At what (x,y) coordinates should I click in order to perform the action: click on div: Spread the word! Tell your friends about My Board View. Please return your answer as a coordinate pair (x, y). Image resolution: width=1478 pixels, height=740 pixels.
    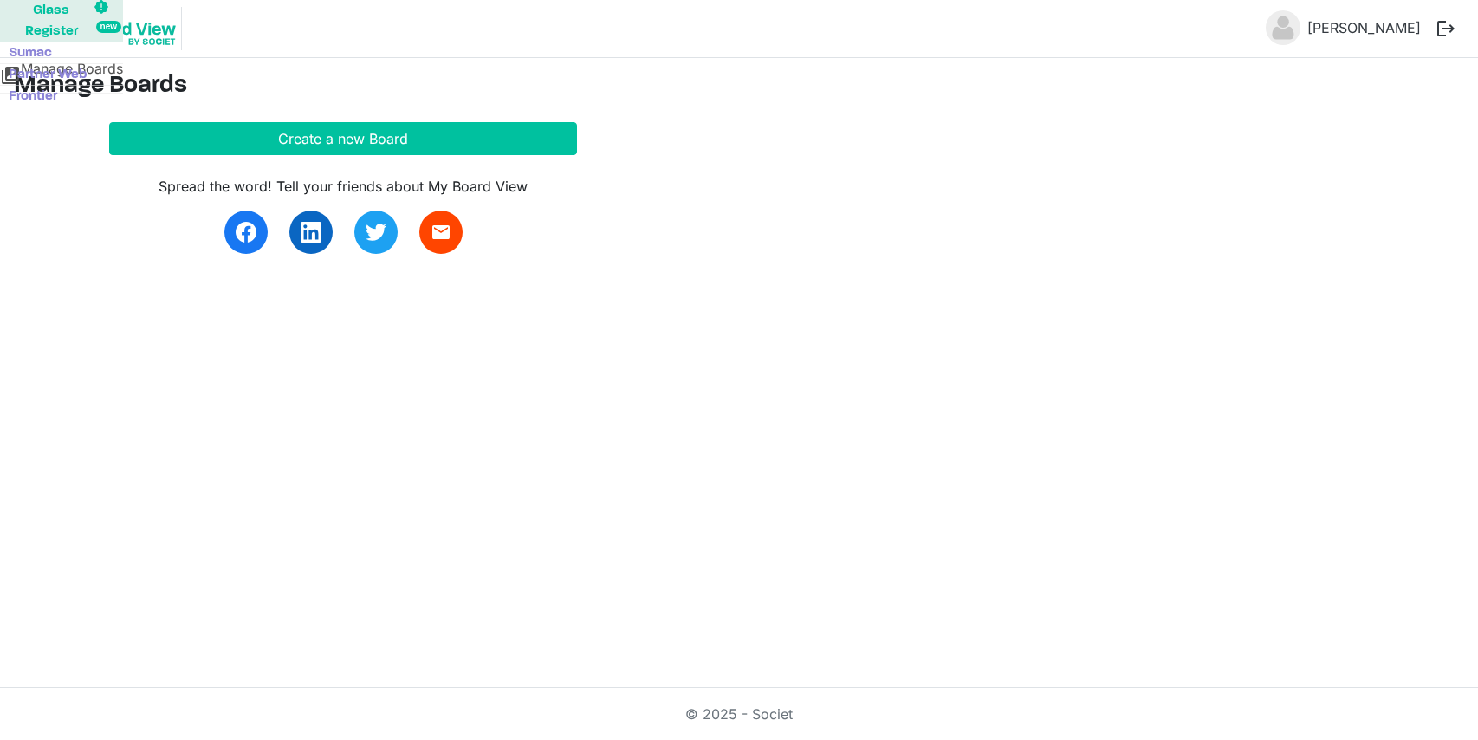
    Looking at the image, I should click on (343, 186).